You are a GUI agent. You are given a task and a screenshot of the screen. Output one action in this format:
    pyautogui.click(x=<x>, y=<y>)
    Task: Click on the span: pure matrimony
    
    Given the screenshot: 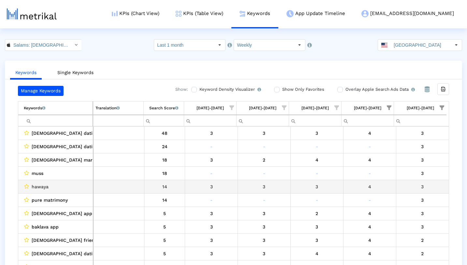 What is the action you would take?
    pyautogui.click(x=50, y=200)
    